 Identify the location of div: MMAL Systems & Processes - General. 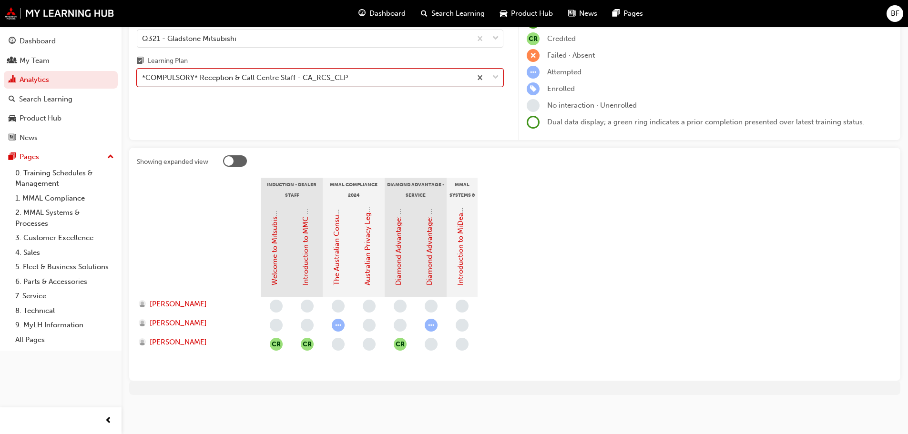
(462, 190).